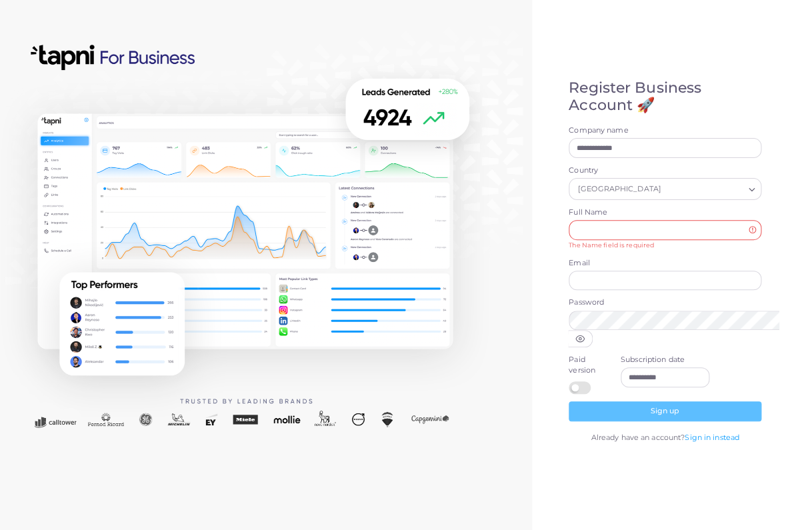 The image size is (798, 530). What do you see at coordinates (638, 437) in the screenshot?
I see `span: Already have an account?` at bounding box center [638, 437].